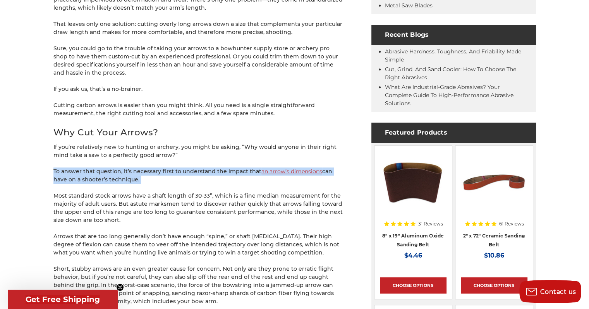 This screenshot has height=309, width=589. What do you see at coordinates (413, 241) in the screenshot?
I see `a: 8" x 19" Aluminum Oxide Sanding Belt` at bounding box center [413, 241].